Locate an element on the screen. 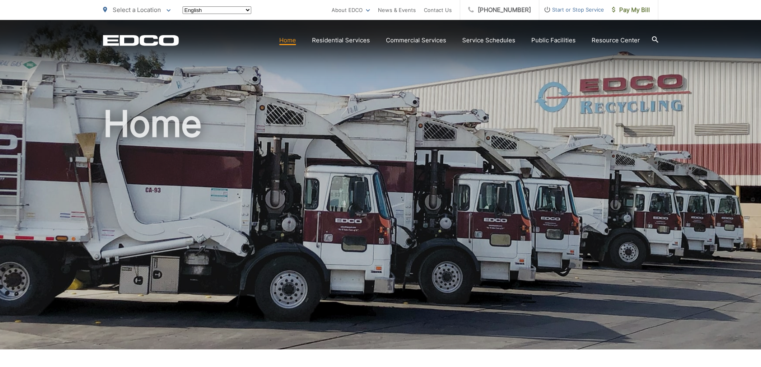 The height and width of the screenshot is (367, 761). a: EDCD logo. Return to the homepage. is located at coordinates (141, 40).